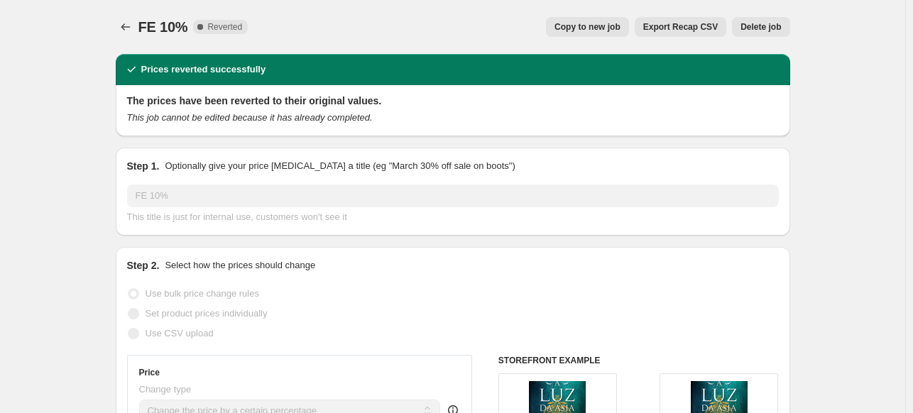 The image size is (913, 413). I want to click on input: 30% off holiday sale, so click(453, 196).